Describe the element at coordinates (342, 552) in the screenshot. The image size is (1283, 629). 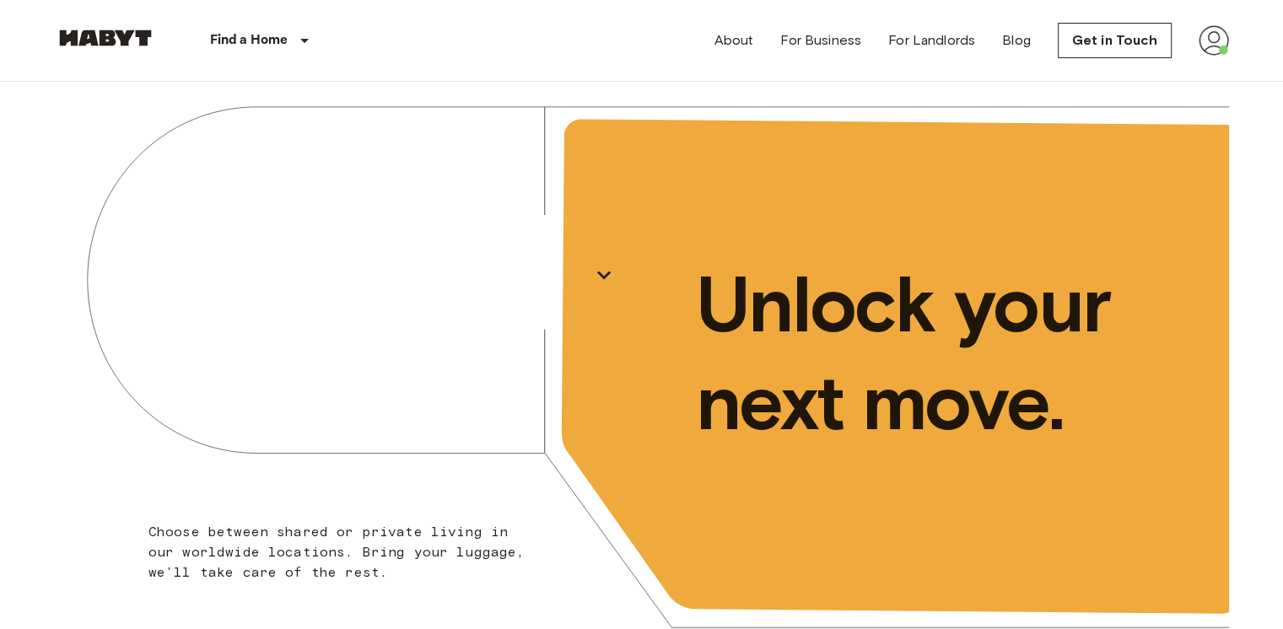
I see `p: Choose between shared or private living in our worldwide locations. Bring your luggage, we'll tak...` at that location.